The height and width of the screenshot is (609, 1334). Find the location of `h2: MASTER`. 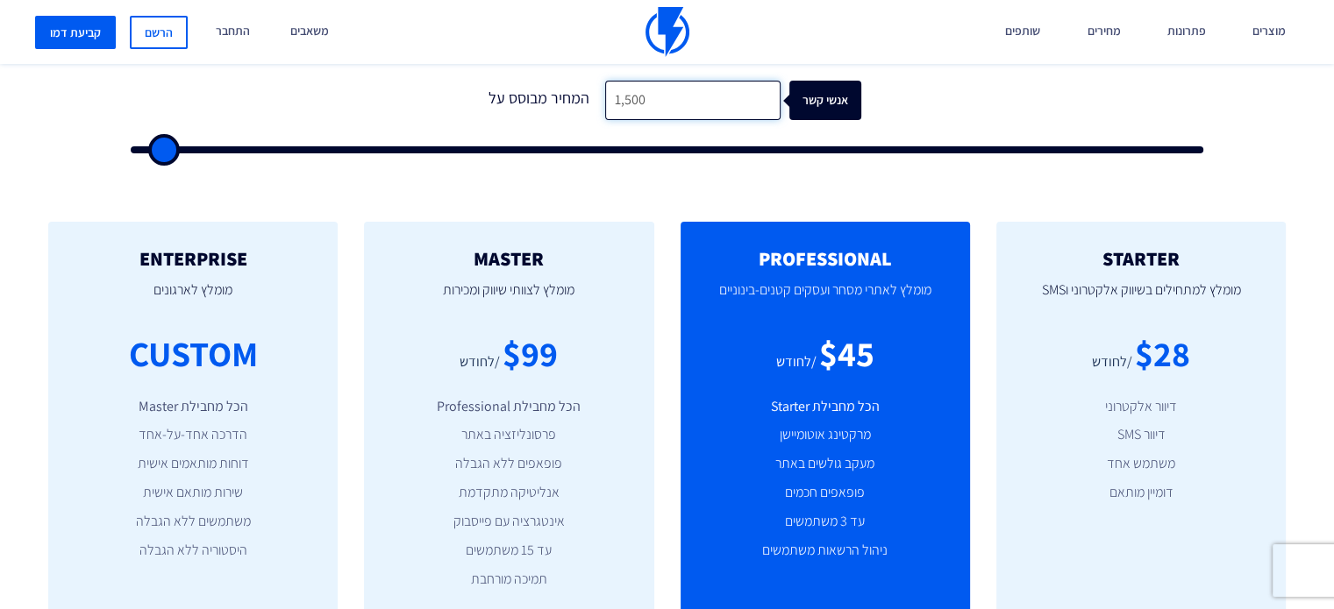

h2: MASTER is located at coordinates (509, 259).